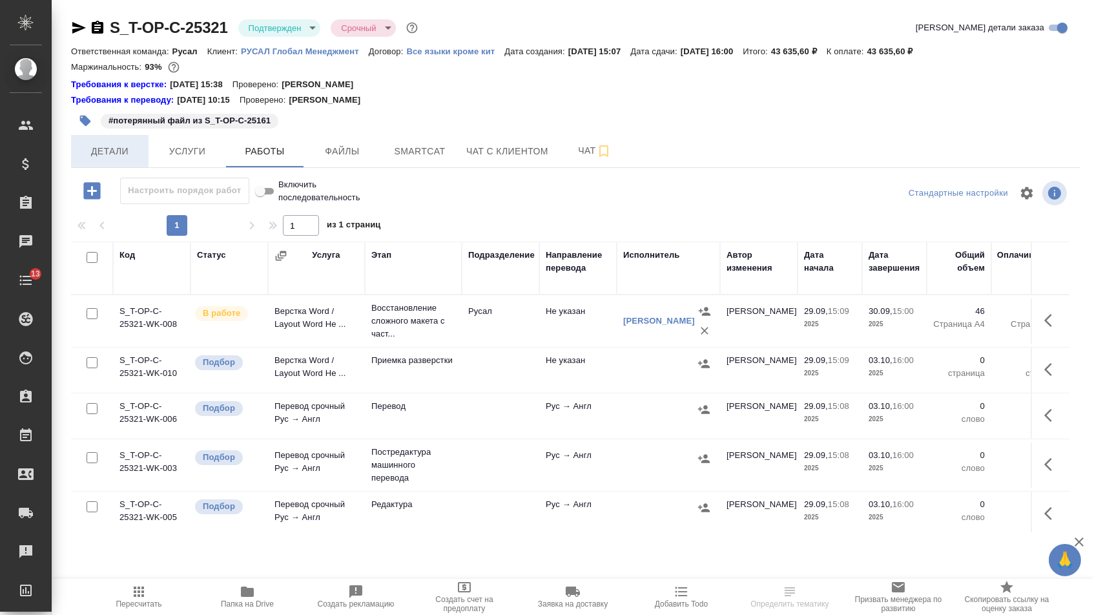 This screenshot has width=1094, height=615. Describe the element at coordinates (705, 331) in the screenshot. I see `button: Удалить` at that location.